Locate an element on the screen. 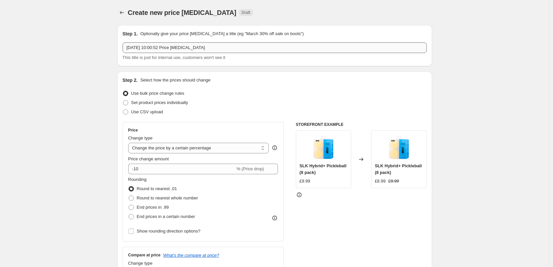 This screenshot has height=267, width=553. input: -15 is located at coordinates (182, 169).